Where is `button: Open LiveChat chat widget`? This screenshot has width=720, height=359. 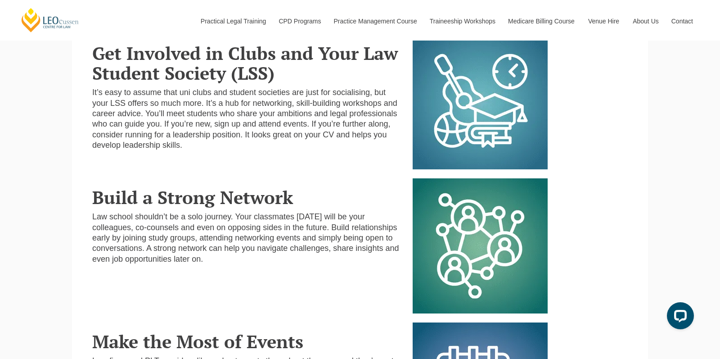 button: Open LiveChat chat widget is located at coordinates (21, 17).